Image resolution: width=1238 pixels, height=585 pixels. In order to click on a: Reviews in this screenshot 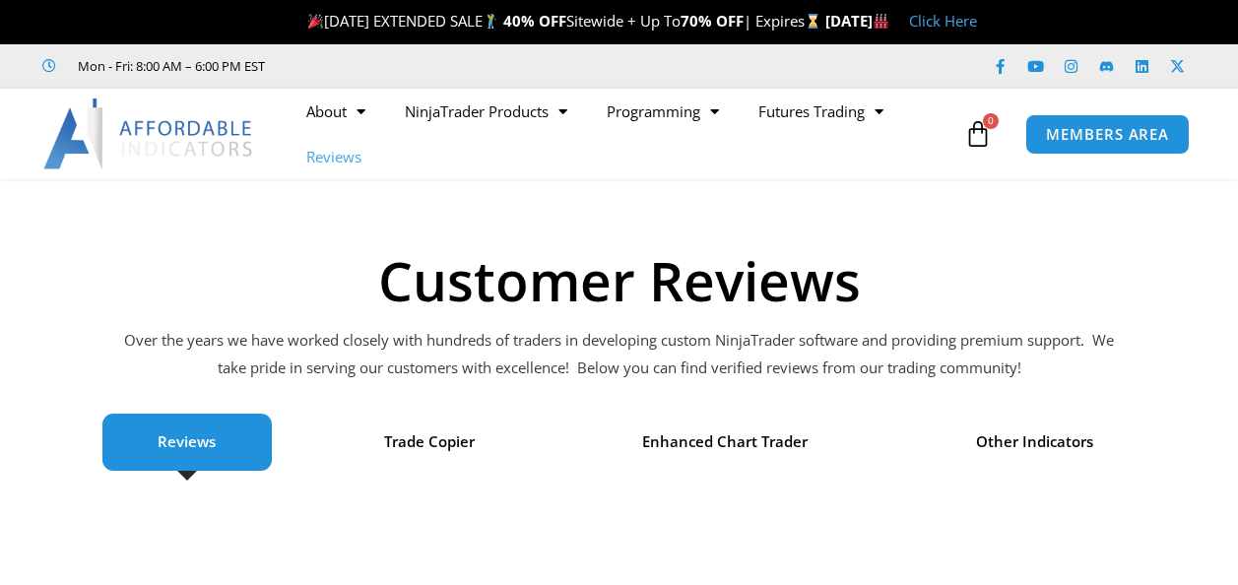, I will do `click(334, 157)`.